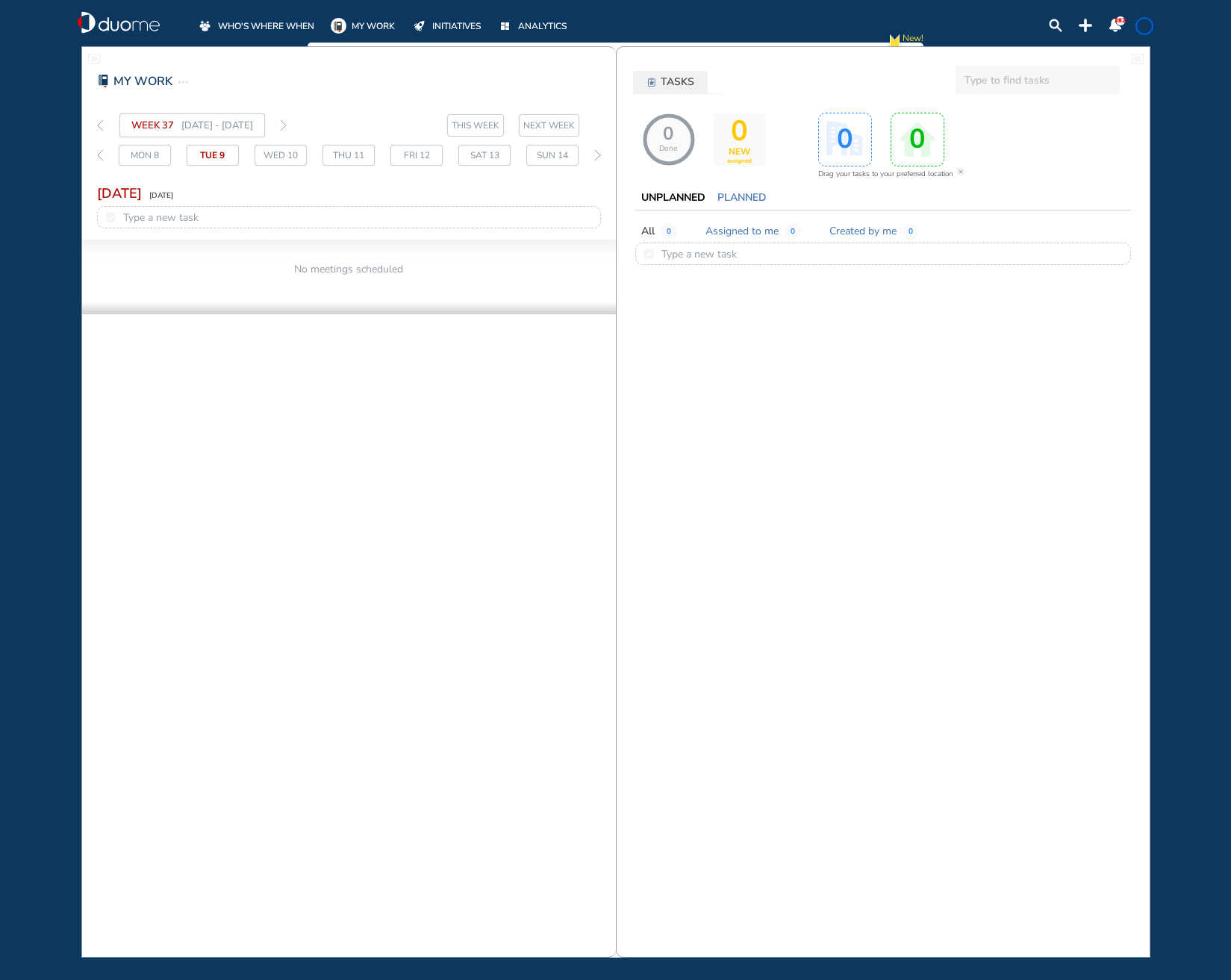  What do you see at coordinates (505, 25) in the screenshot?
I see `div: analytics-white` at bounding box center [505, 25].